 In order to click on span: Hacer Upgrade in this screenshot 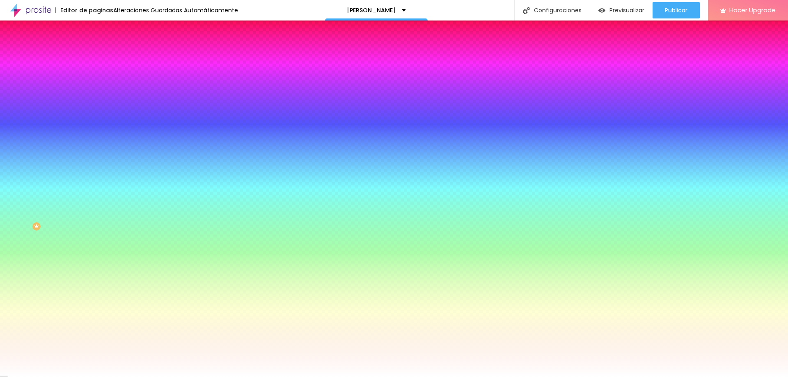, I will do `click(752, 10)`.